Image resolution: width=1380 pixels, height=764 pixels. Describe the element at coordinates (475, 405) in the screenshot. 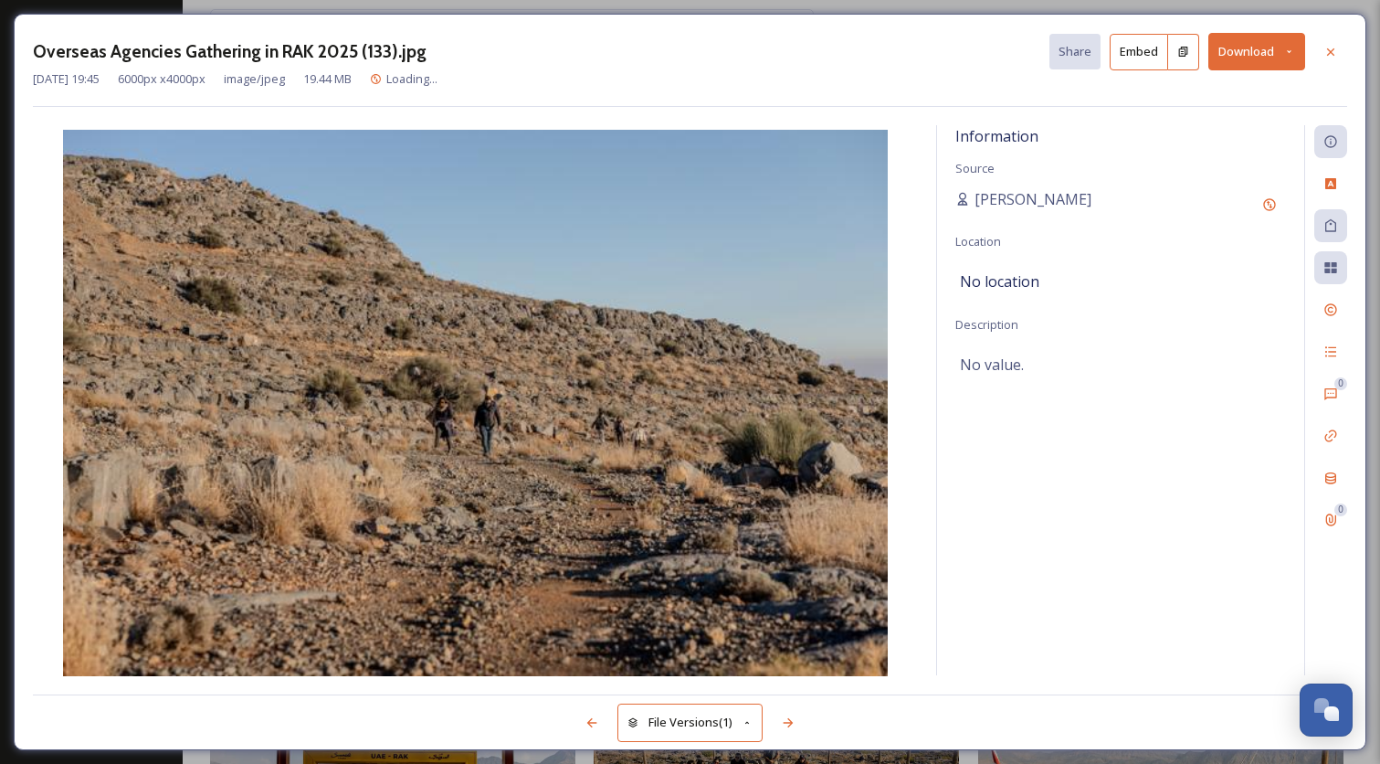

I see `img: e5d8ce47-b700-45a0-b810-ab8ca5df4043.jpg` at that location.